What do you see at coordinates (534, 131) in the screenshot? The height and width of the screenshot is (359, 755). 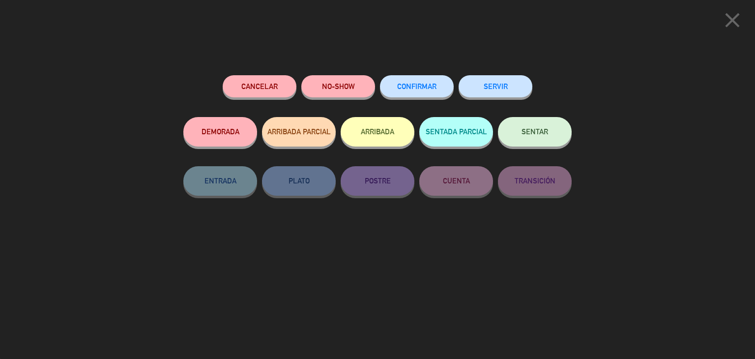 I see `span: SENTAR` at bounding box center [534, 131].